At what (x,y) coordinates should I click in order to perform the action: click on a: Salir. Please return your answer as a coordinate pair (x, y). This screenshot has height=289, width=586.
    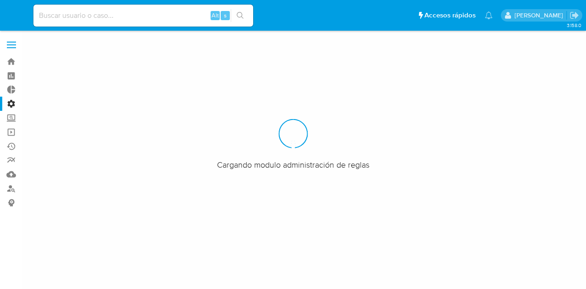
    Looking at the image, I should click on (574, 15).